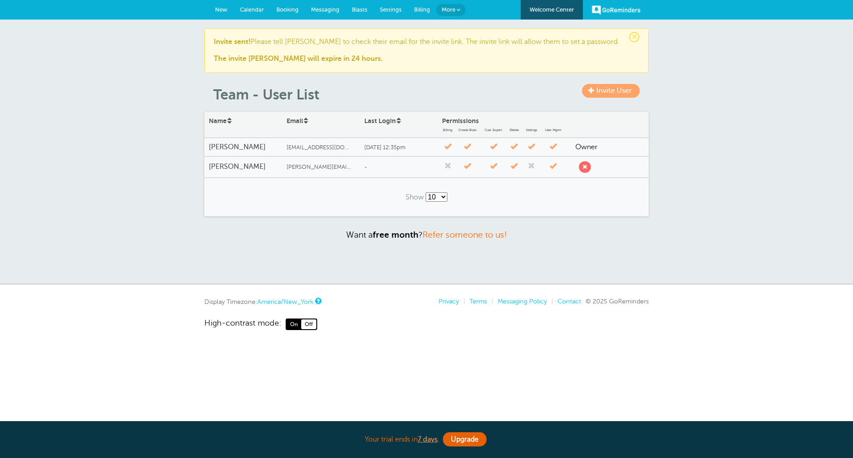  What do you see at coordinates (478, 301) in the screenshot?
I see `a: Terms` at bounding box center [478, 301].